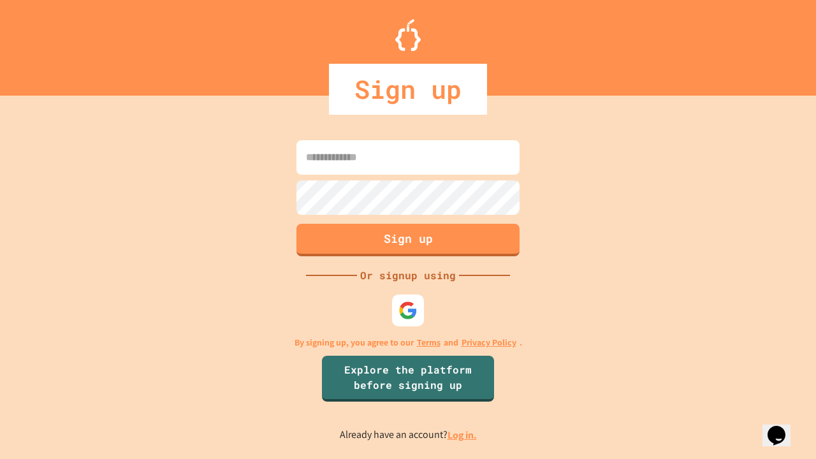 Image resolution: width=816 pixels, height=459 pixels. I want to click on a: Privacy Policy, so click(489, 342).